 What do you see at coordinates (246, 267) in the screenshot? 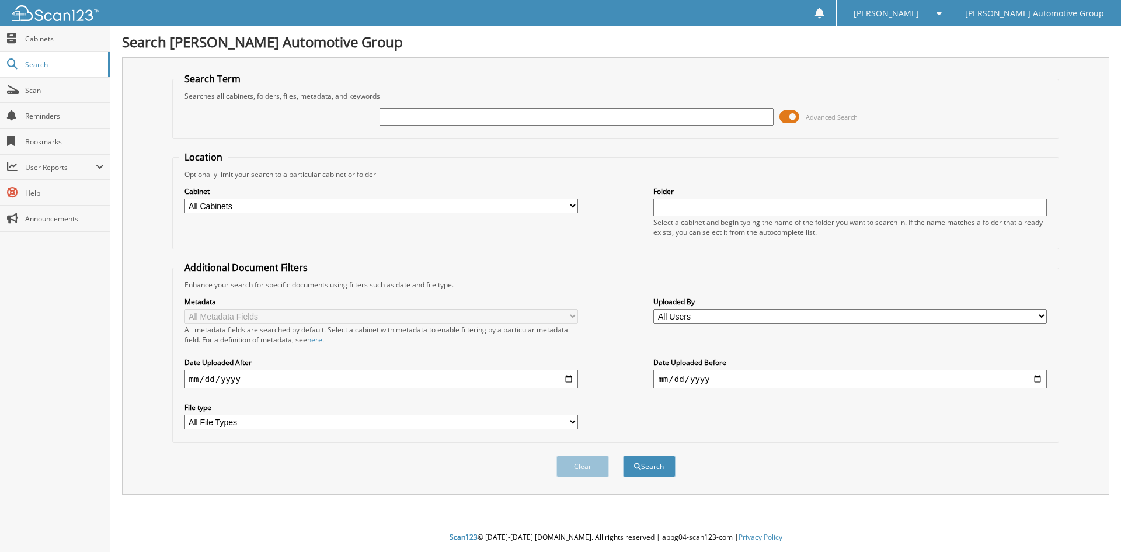
I see `legend: Additional Document Filters` at bounding box center [246, 267].